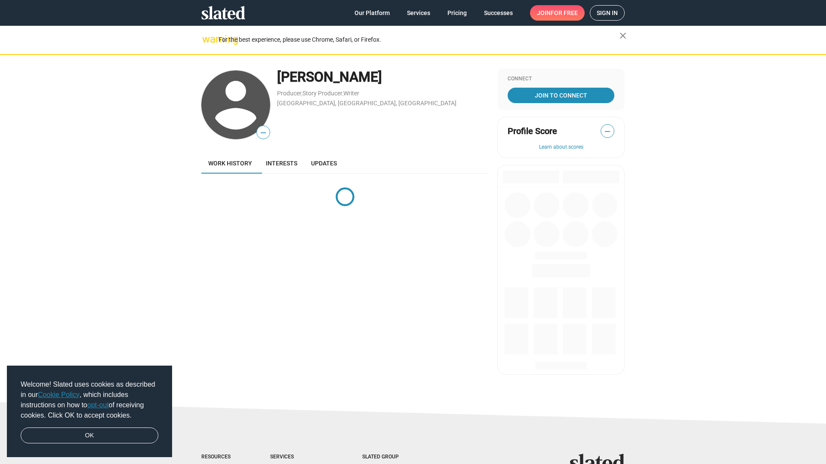  What do you see at coordinates (561, 95) in the screenshot?
I see `span: Join To Connect` at bounding box center [561, 95].